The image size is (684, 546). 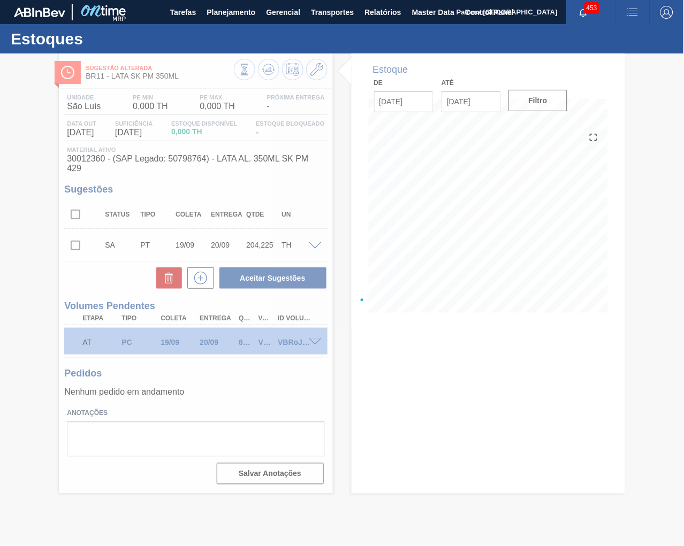 I want to click on span: Relatórios, so click(x=383, y=12).